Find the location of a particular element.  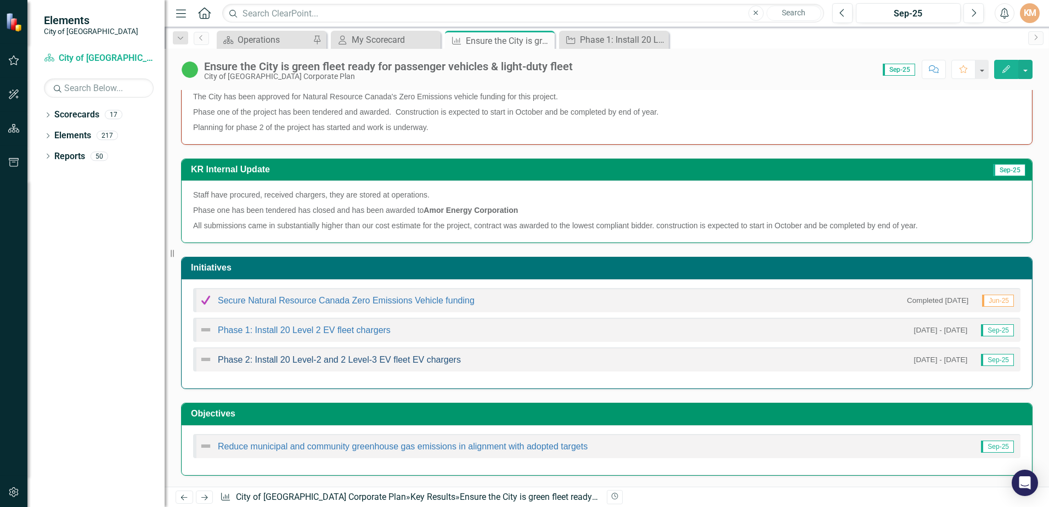

a: Reports is located at coordinates (70, 156).